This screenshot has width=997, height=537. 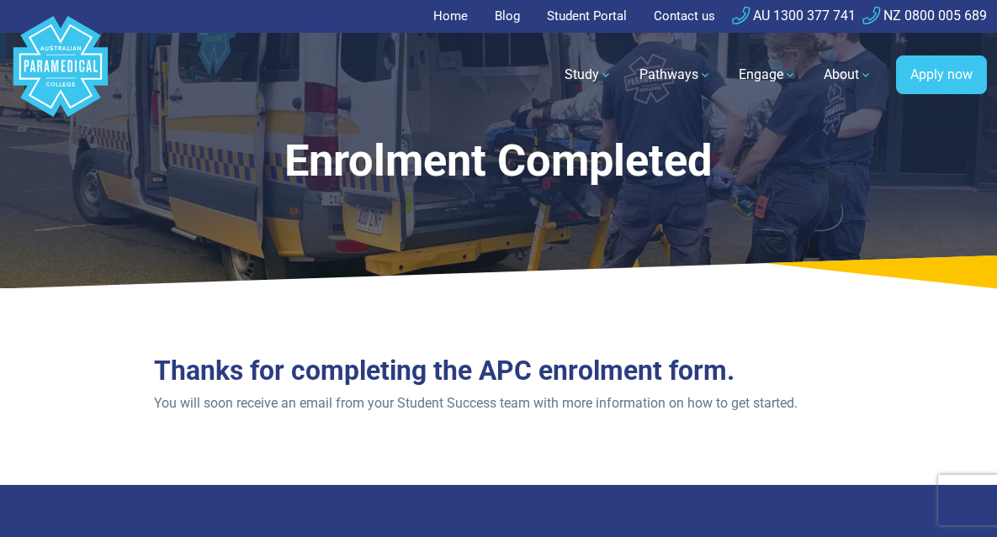 I want to click on a: Pathways, so click(x=675, y=75).